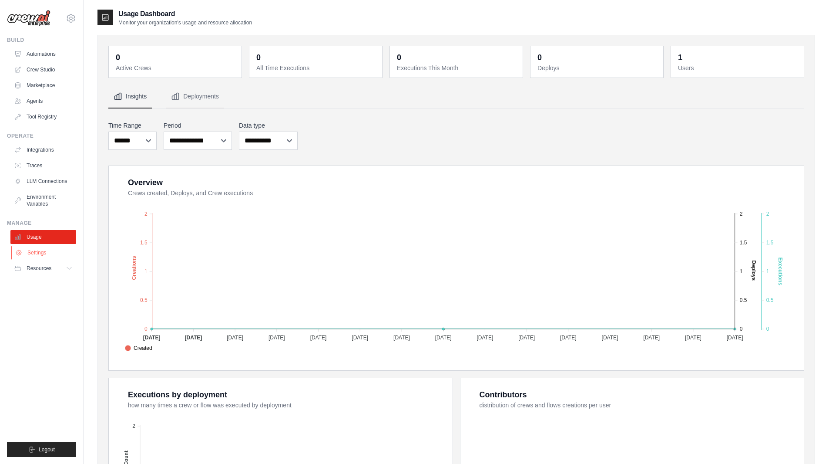 Image resolution: width=829 pixels, height=464 pixels. Describe the element at coordinates (503, 394) in the screenshot. I see `div: Contributors` at that location.